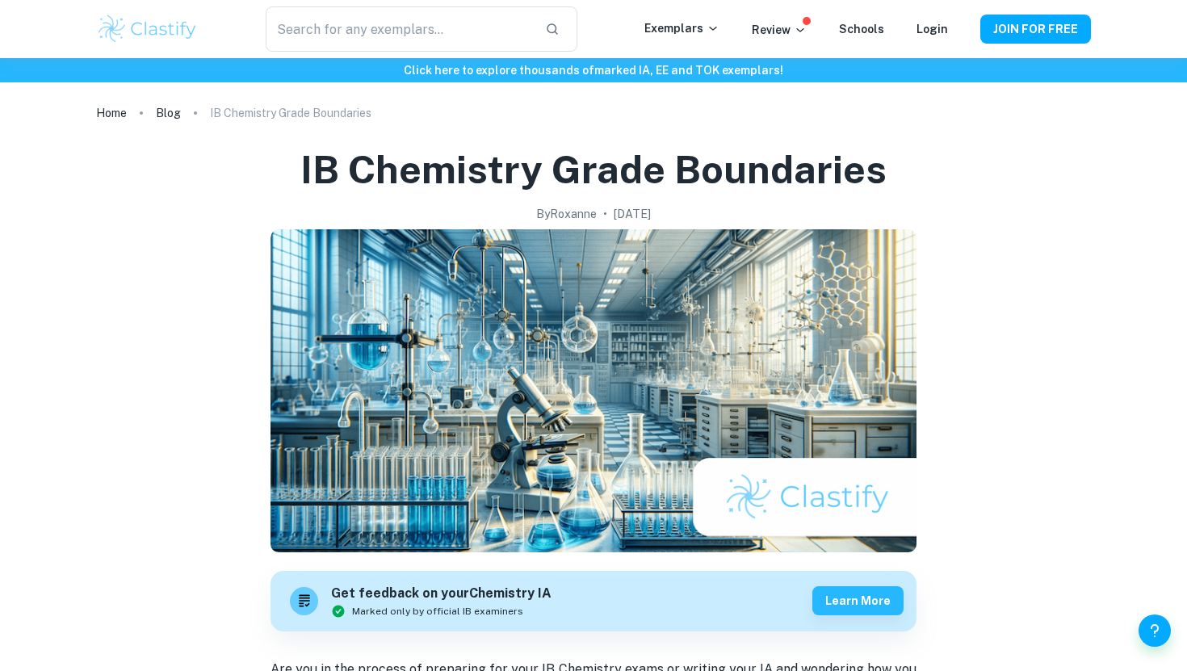 Image resolution: width=1187 pixels, height=671 pixels. What do you see at coordinates (1035, 29) in the screenshot?
I see `a: JOIN FOR FREE` at bounding box center [1035, 29].